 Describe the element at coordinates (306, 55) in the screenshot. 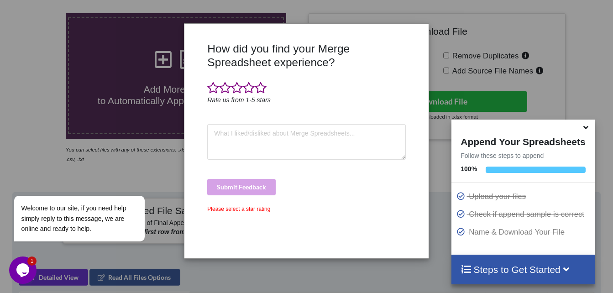

I see `h3: How did you find your Merge Spreadsheet experience?` at that location.